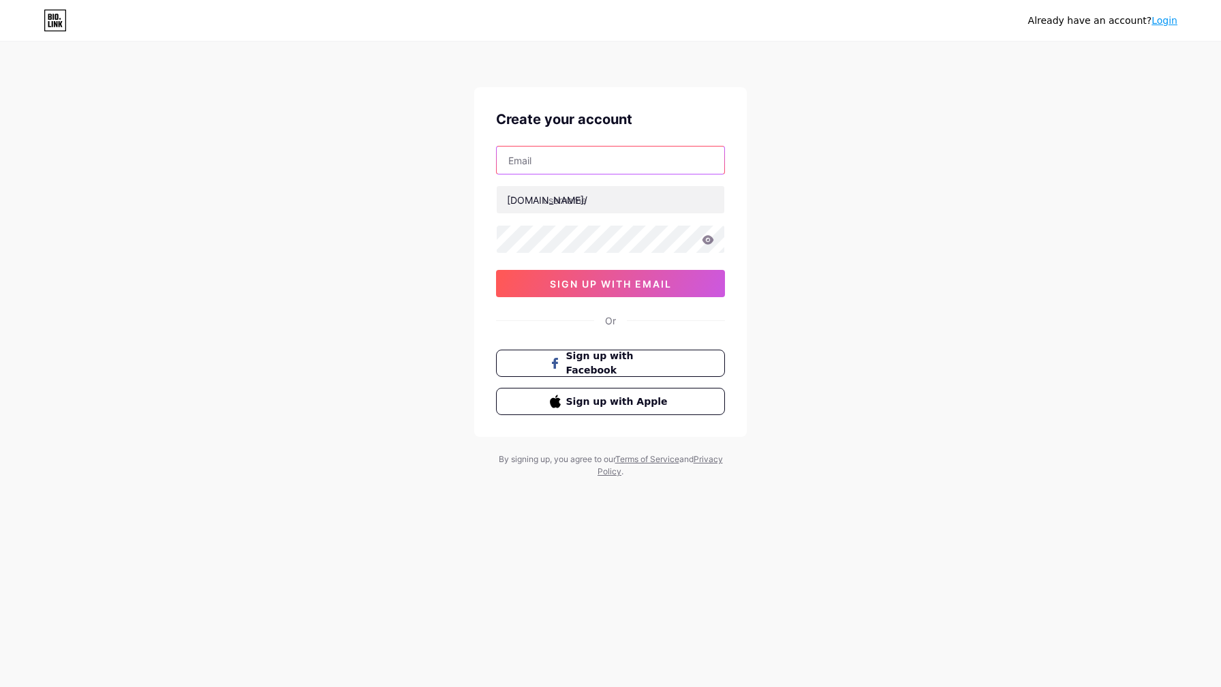  Describe the element at coordinates (610, 320) in the screenshot. I see `div: Or` at that location.